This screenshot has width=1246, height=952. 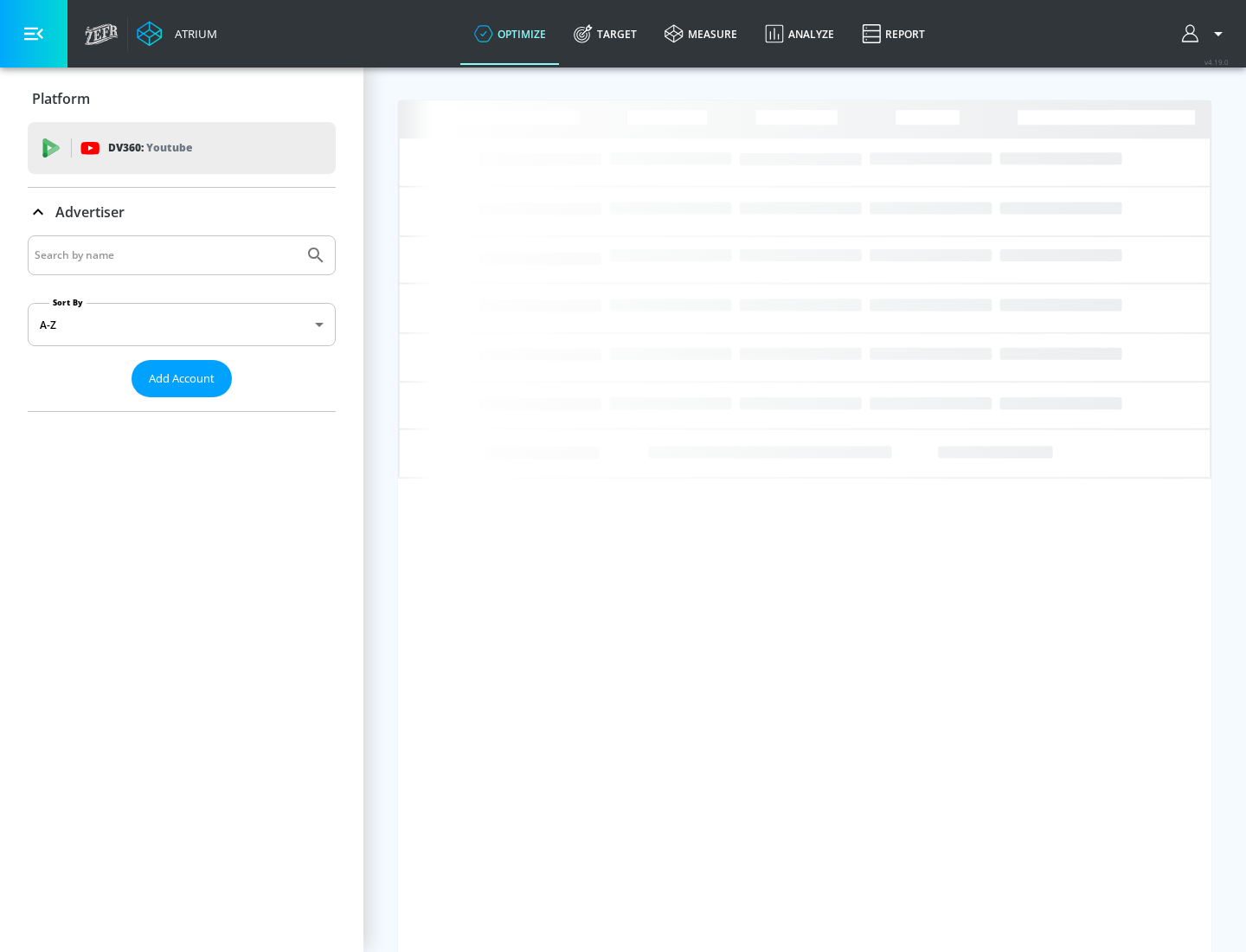 I want to click on div: DV360: Youtube, so click(x=182, y=148).